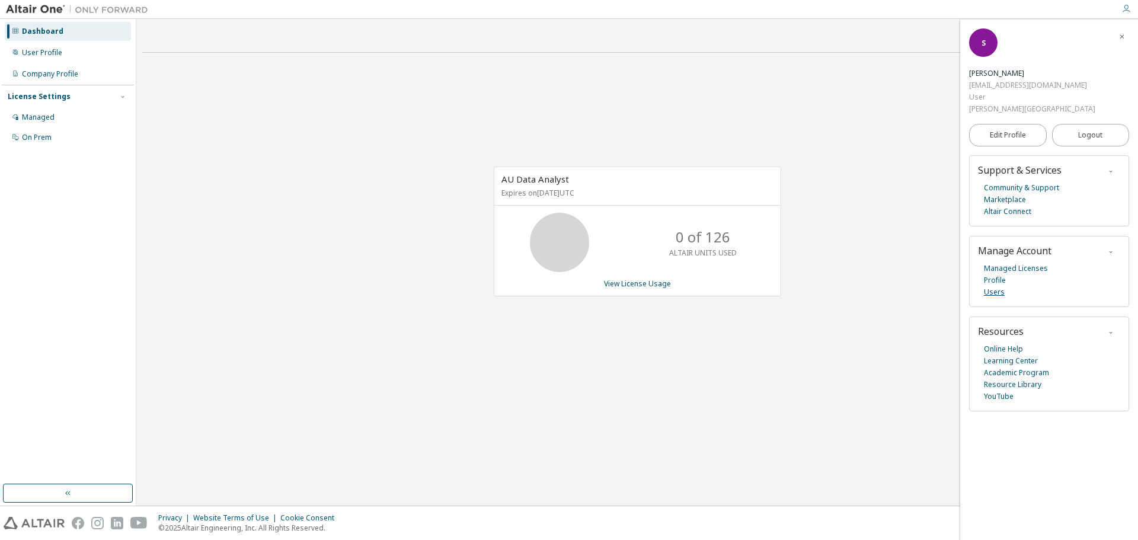 The image size is (1138, 540). What do you see at coordinates (117, 523) in the screenshot?
I see `img: linkedin.svg` at bounding box center [117, 523].